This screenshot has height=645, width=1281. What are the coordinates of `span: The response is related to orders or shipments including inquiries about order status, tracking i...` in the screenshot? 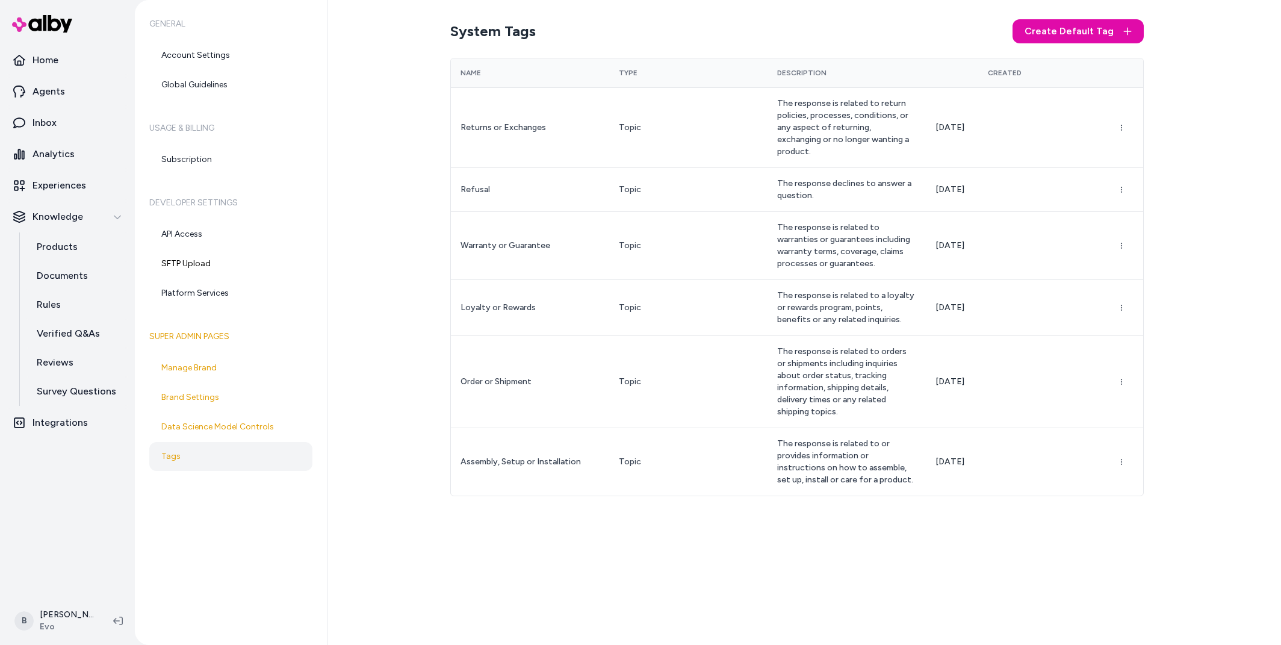 It's located at (846, 382).